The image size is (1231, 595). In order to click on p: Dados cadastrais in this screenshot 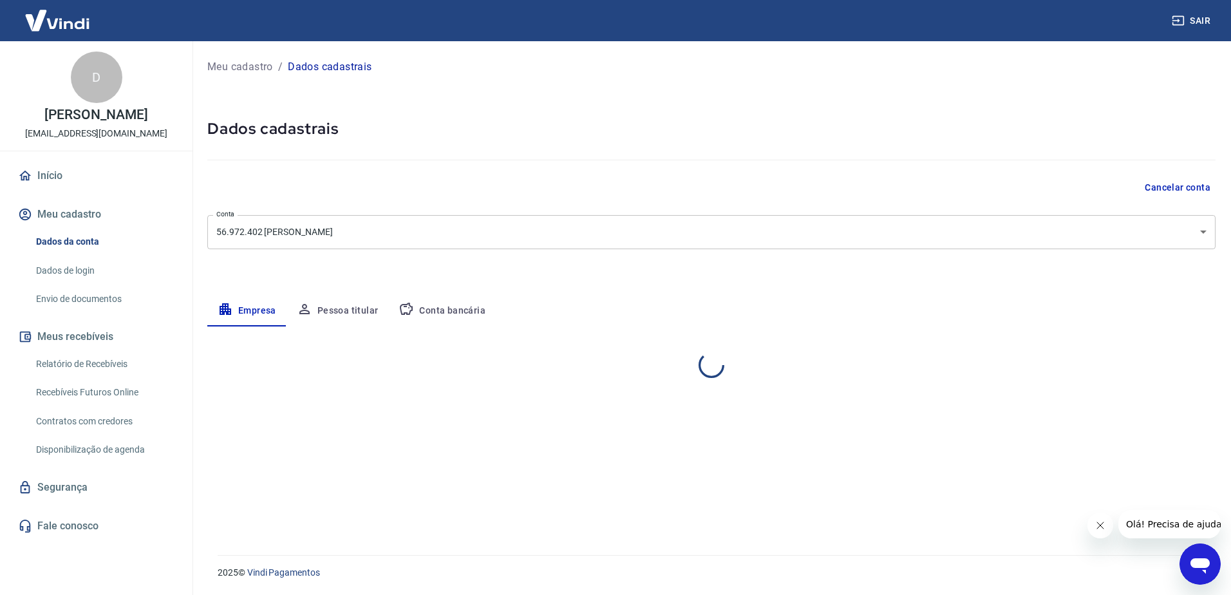, I will do `click(330, 67)`.